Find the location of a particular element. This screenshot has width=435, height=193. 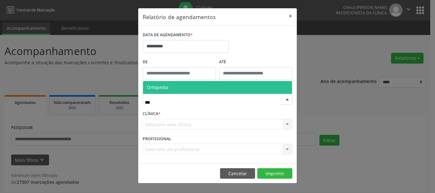

label: De is located at coordinates (179, 62).